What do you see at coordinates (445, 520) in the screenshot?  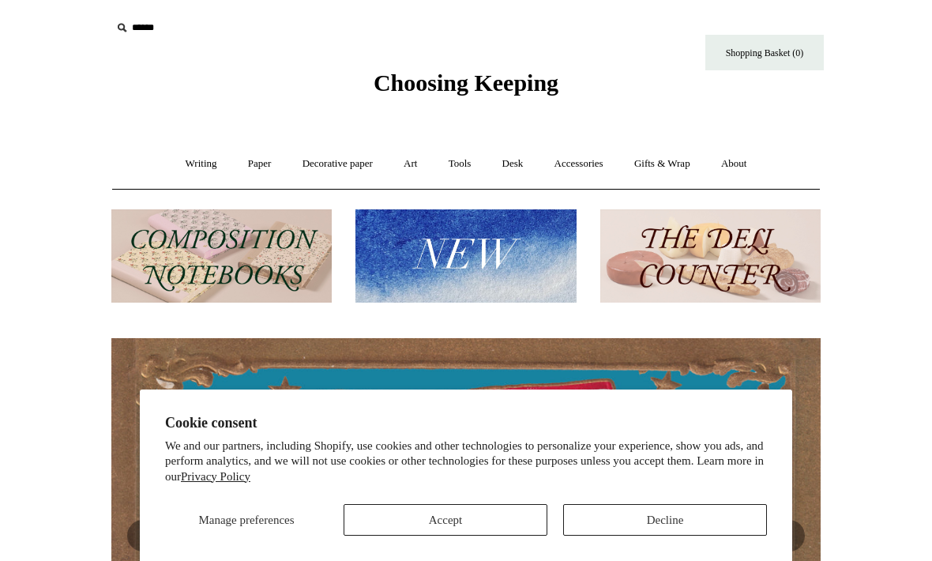 I see `button: Accept` at bounding box center [445, 520].